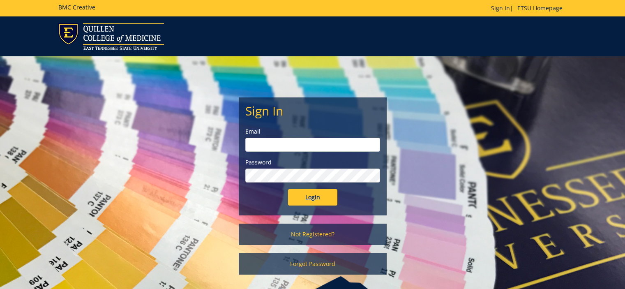  Describe the element at coordinates (540, 8) in the screenshot. I see `a: ETSU Homepage` at that location.